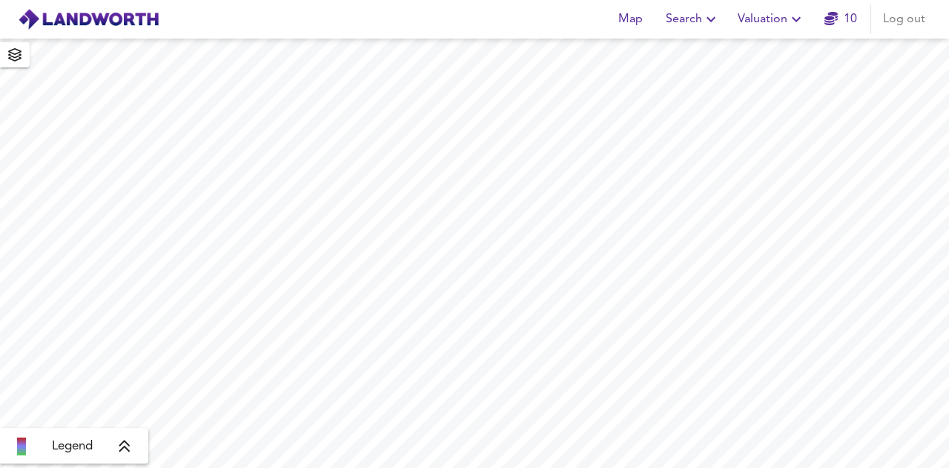  I want to click on span: Log out, so click(904, 19).